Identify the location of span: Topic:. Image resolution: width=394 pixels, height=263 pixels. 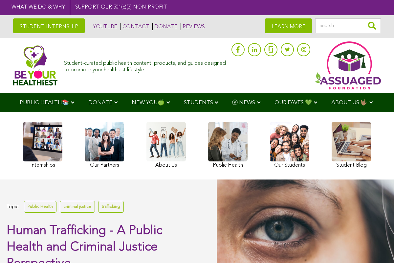
(13, 207).